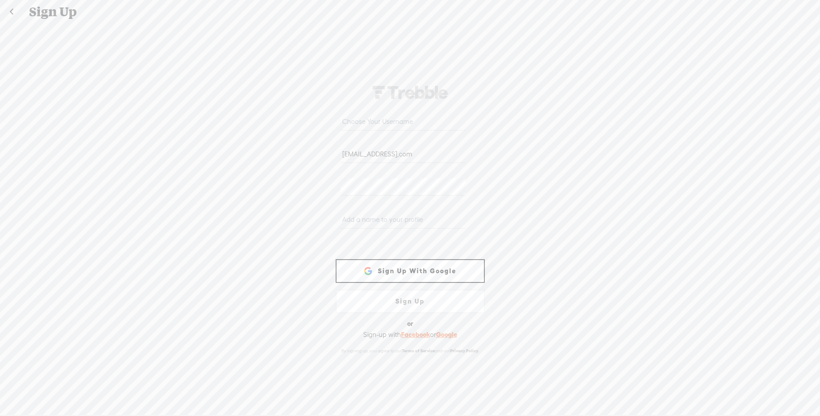 The image size is (820, 416). I want to click on a: Sign Up, so click(410, 301).